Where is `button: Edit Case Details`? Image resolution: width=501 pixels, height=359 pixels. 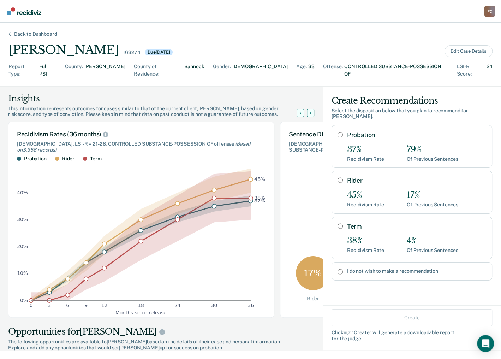 button: Edit Case Details is located at coordinates (469, 51).